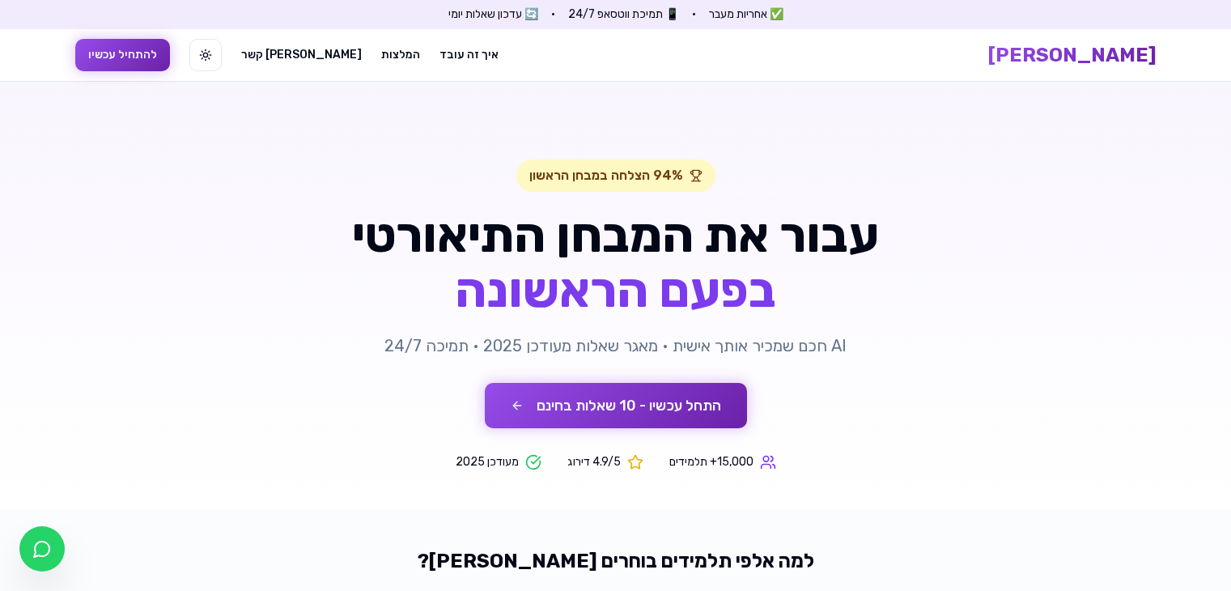 The image size is (1231, 591). Describe the element at coordinates (606, 176) in the screenshot. I see `span: 94% הצלחה במבחן הראשון` at that location.